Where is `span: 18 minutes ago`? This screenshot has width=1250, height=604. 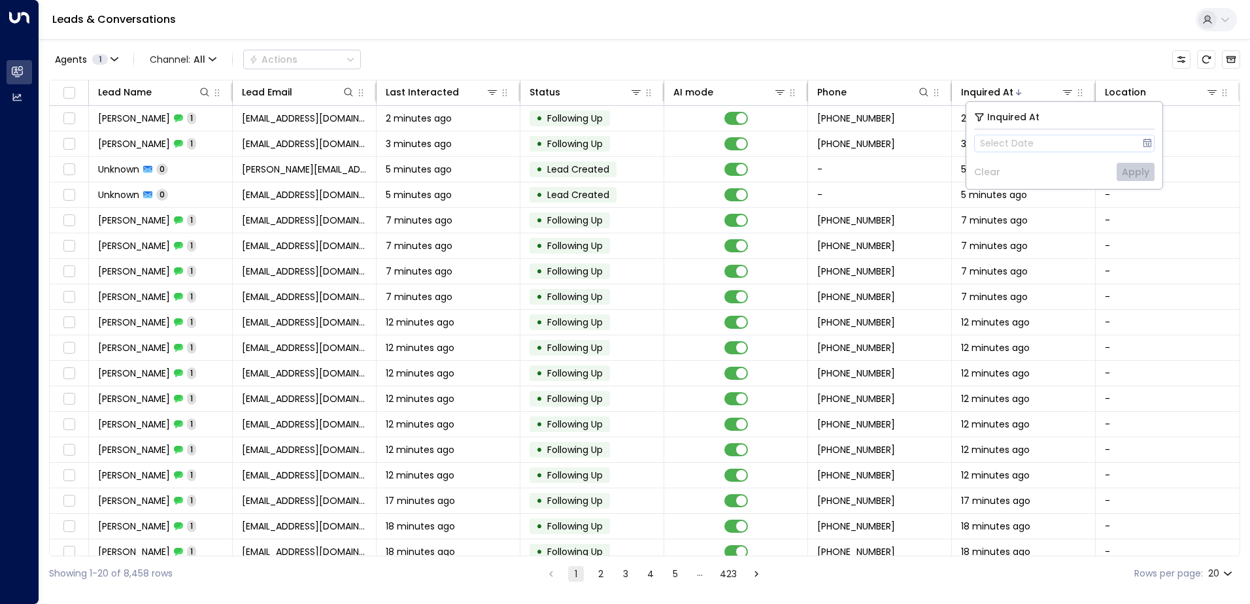
span: 18 minutes ago is located at coordinates (420, 526).